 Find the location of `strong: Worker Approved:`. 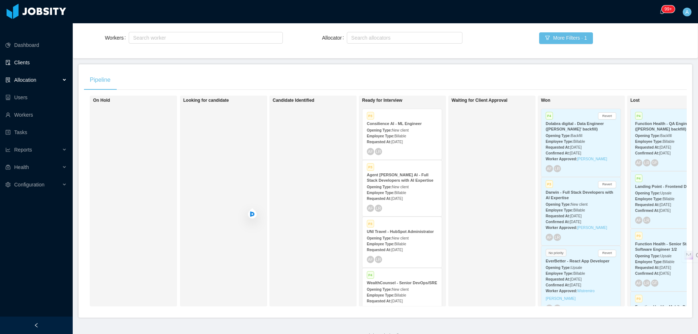

strong: Worker Approved: is located at coordinates (562, 291).